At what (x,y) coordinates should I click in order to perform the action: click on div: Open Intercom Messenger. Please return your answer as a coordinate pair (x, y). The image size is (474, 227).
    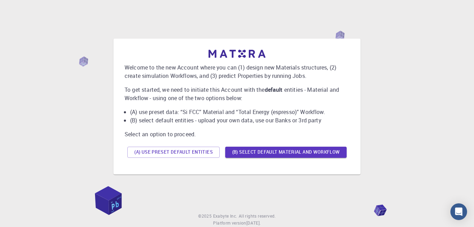
    Looking at the image, I should click on (459, 211).